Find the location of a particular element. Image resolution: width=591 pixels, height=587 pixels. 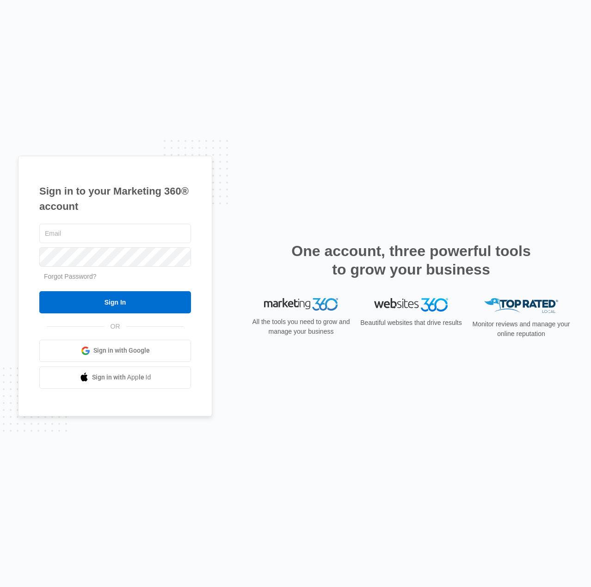

input: Sign In is located at coordinates (115, 303).